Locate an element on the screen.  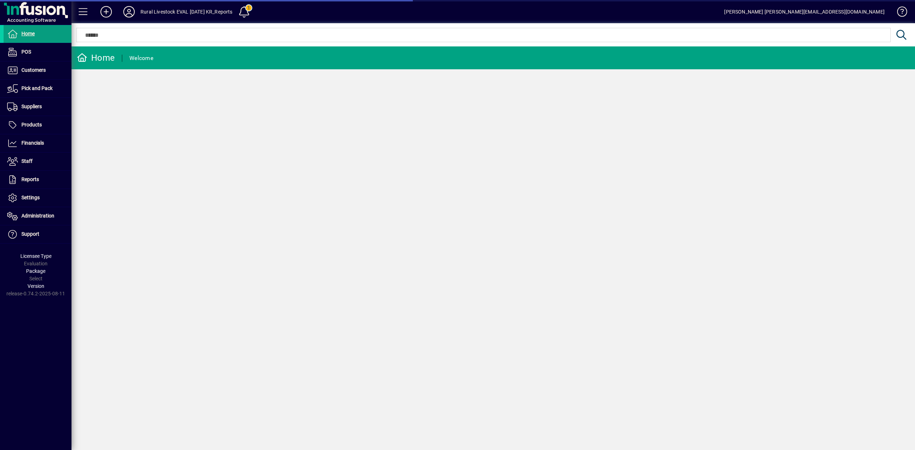
a: Customers is located at coordinates (38, 70).